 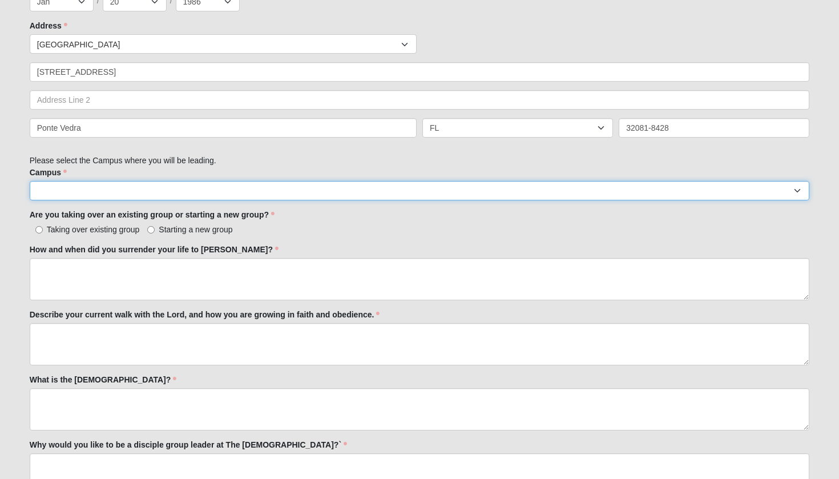 I want to click on input: Zip, so click(x=714, y=128).